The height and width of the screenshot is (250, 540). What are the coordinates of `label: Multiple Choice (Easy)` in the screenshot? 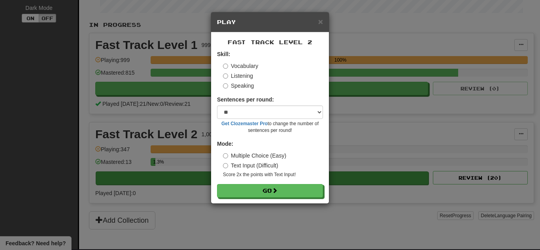 It's located at (254, 156).